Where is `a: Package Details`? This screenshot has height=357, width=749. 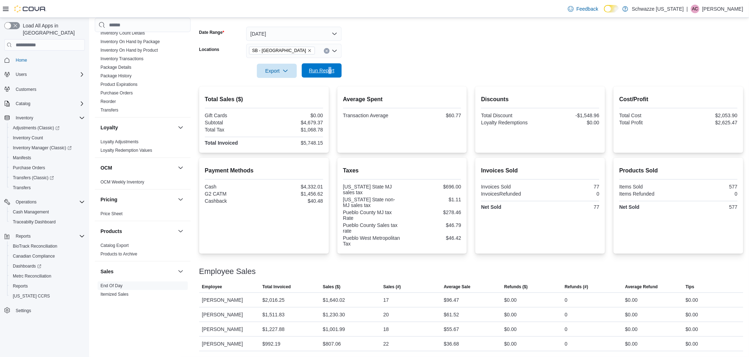 a: Package Details is located at coordinates (116, 67).